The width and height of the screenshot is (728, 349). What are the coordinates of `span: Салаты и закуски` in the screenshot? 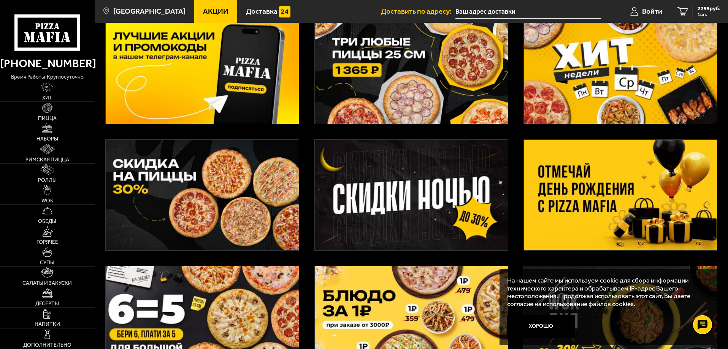 It's located at (47, 283).